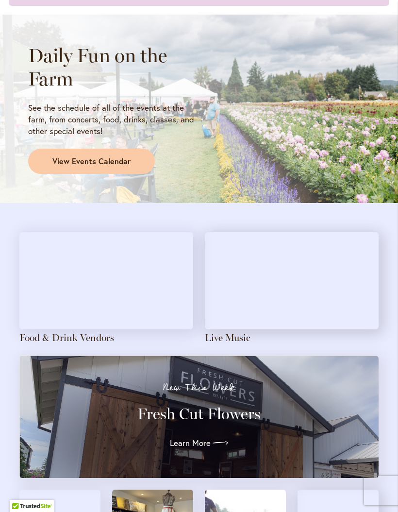 The width and height of the screenshot is (398, 512). I want to click on p: New This Week, so click(199, 388).